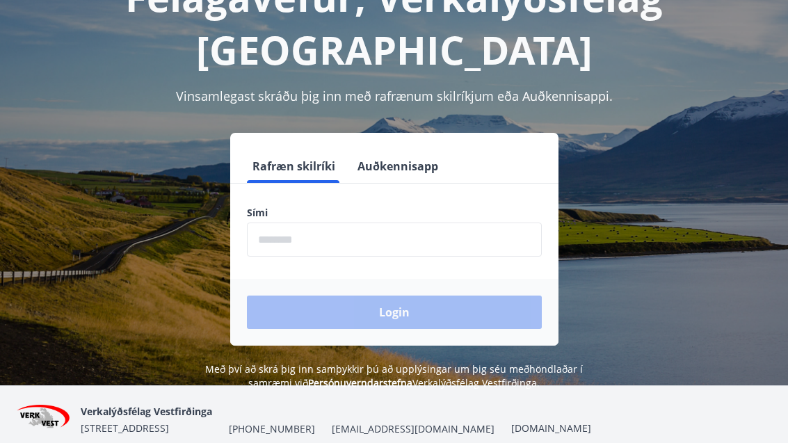 Image resolution: width=788 pixels, height=443 pixels. Describe the element at coordinates (146, 411) in the screenshot. I see `span: Verkalýðsfélag Vestfirðinga` at that location.